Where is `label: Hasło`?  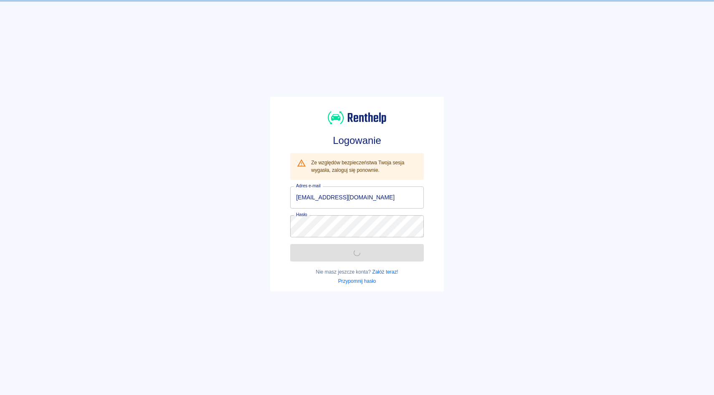 label: Hasło is located at coordinates (301, 215).